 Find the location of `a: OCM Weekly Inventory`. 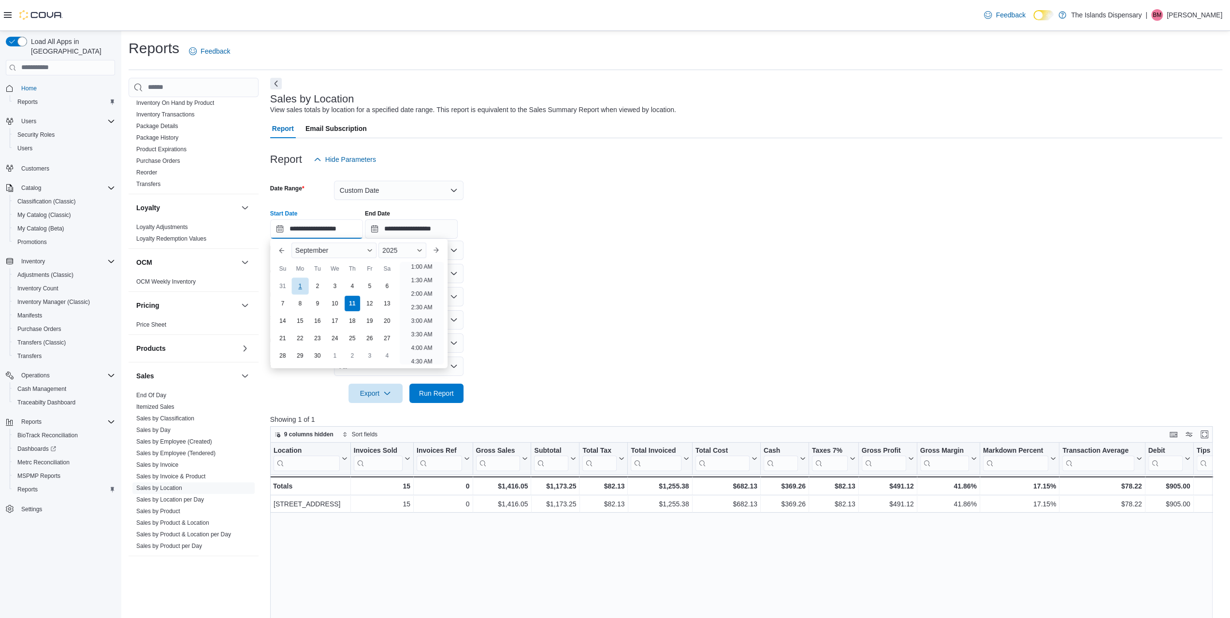

a: OCM Weekly Inventory is located at coordinates (166, 282).